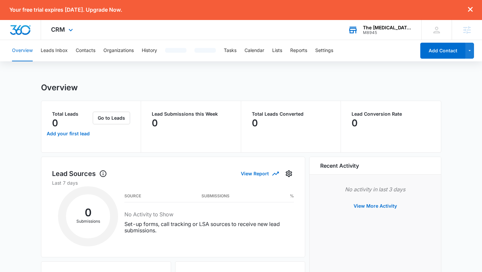  I want to click on p: Lead Submissions this Week, so click(191, 114).